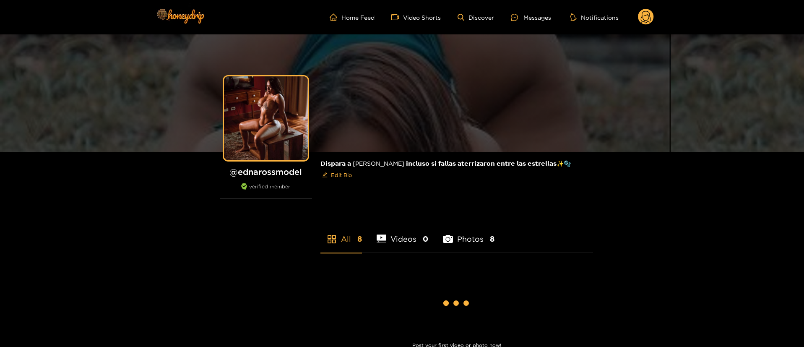 The height and width of the screenshot is (347, 804). What do you see at coordinates (266, 172) in the screenshot?
I see `h1: @ ednarossmodel` at bounding box center [266, 172].